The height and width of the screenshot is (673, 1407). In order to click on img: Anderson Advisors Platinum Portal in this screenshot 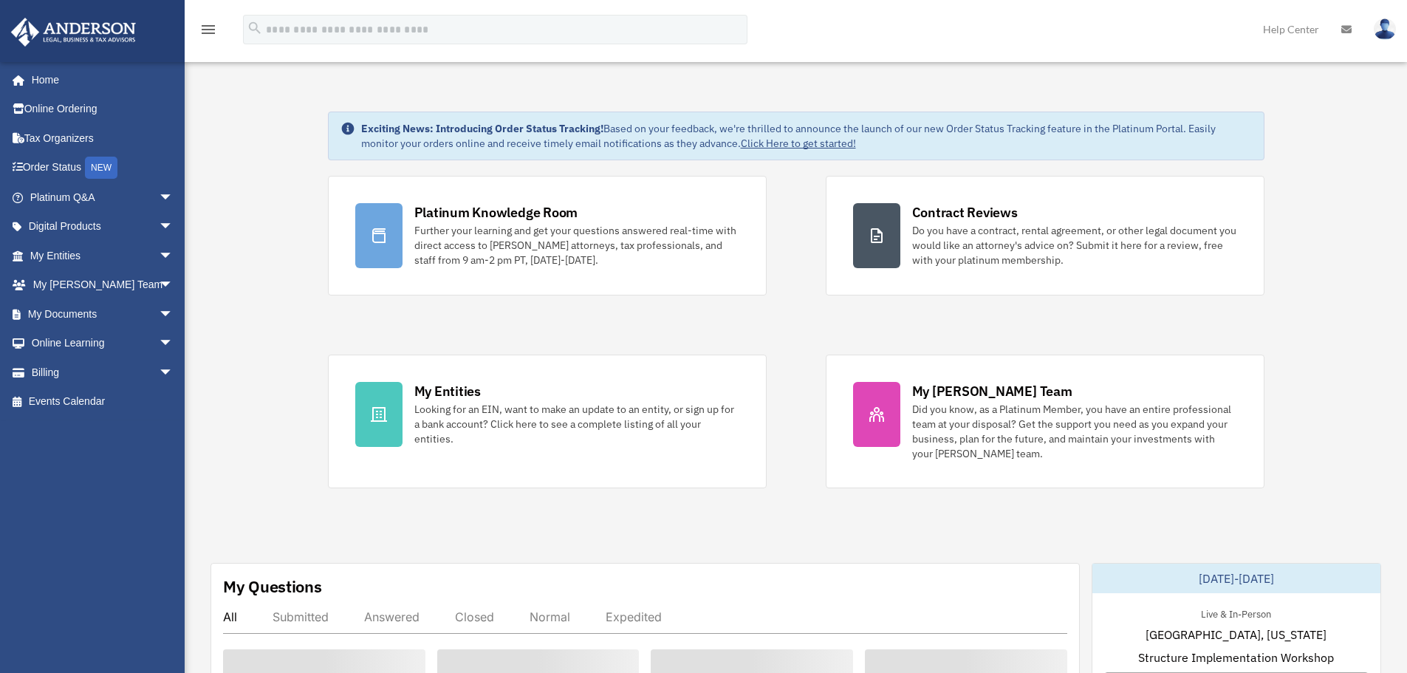, I will do `click(73, 32)`.